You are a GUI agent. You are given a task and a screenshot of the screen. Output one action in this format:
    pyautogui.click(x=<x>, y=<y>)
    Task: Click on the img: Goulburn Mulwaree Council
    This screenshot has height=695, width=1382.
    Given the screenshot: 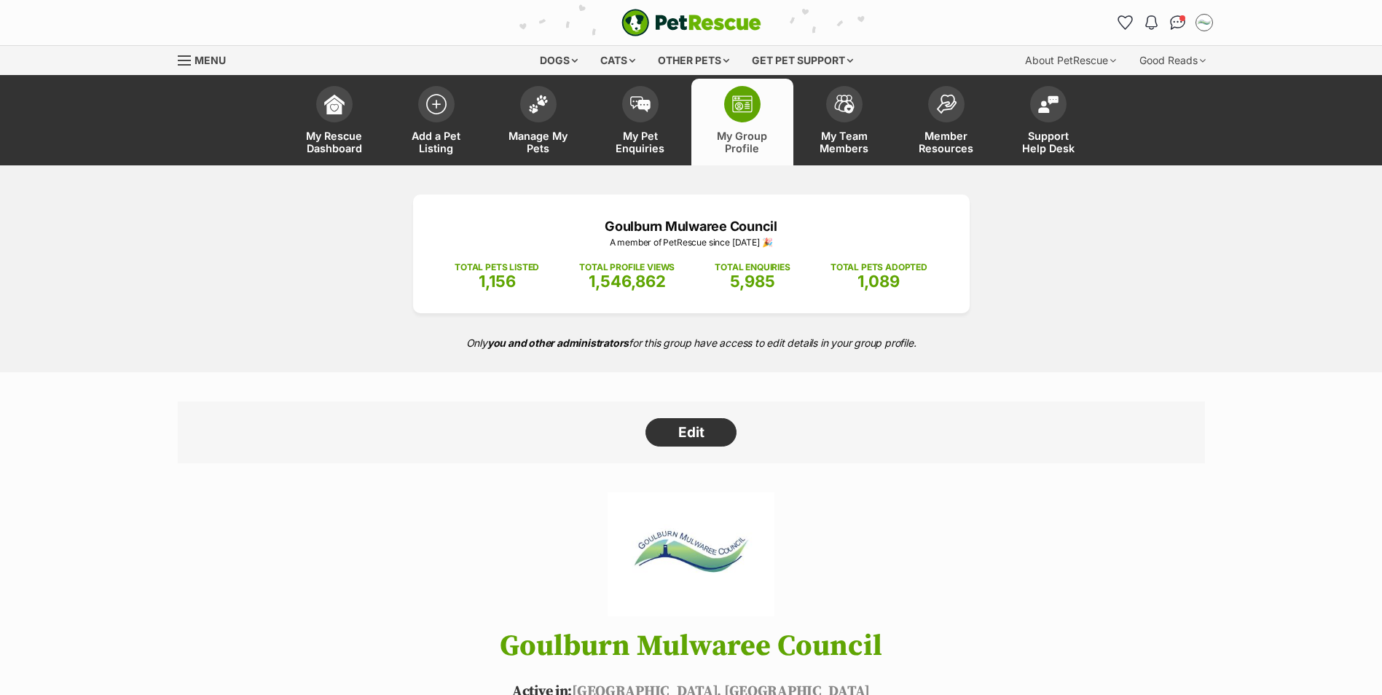 What is the action you would take?
    pyautogui.click(x=691, y=554)
    